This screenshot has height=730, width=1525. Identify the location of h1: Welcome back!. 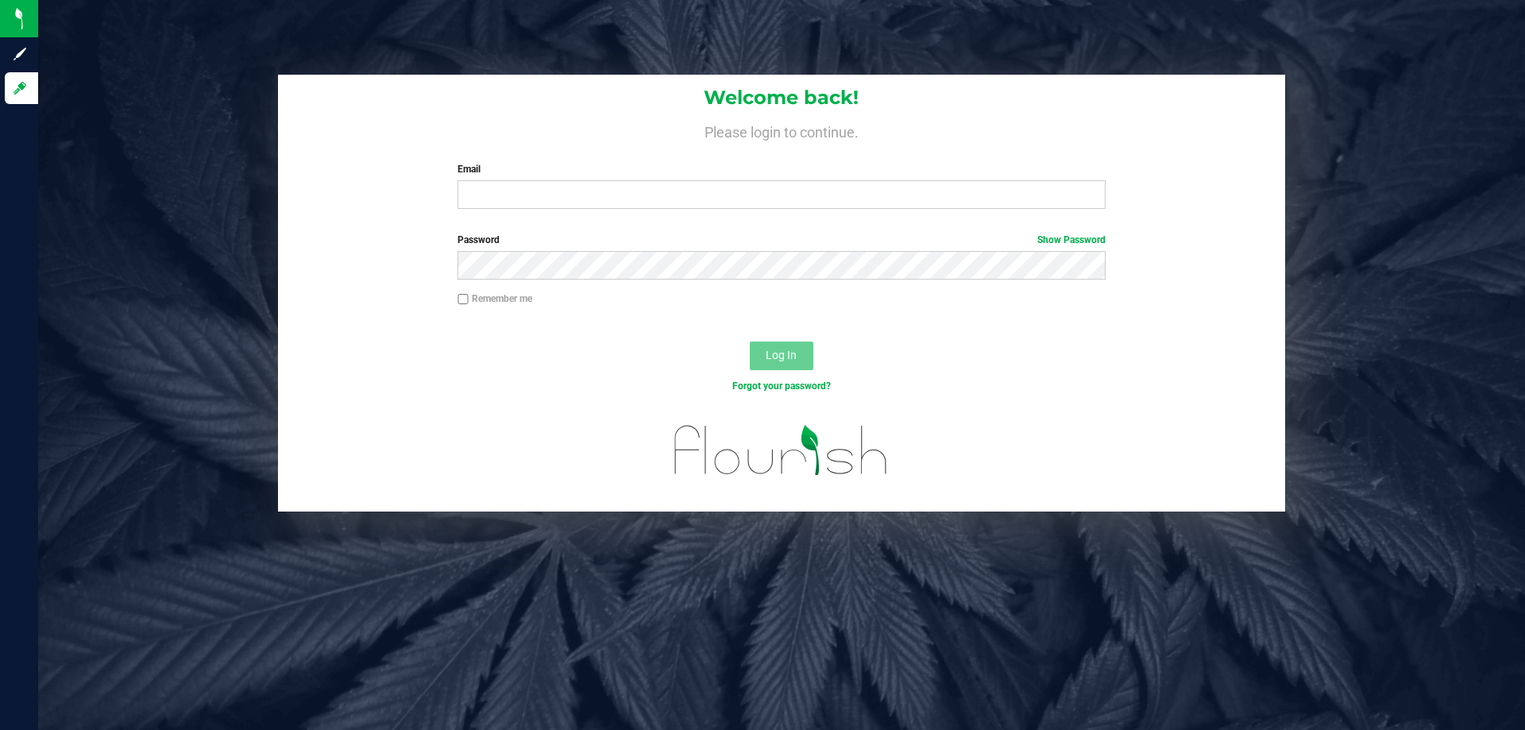
(781, 98).